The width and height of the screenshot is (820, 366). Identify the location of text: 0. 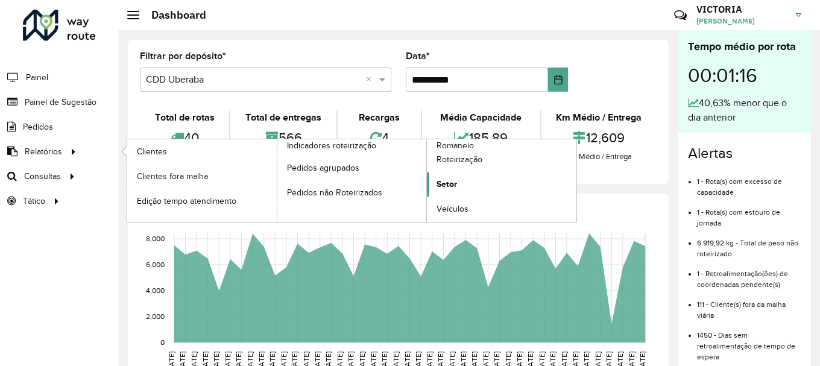
(162, 342).